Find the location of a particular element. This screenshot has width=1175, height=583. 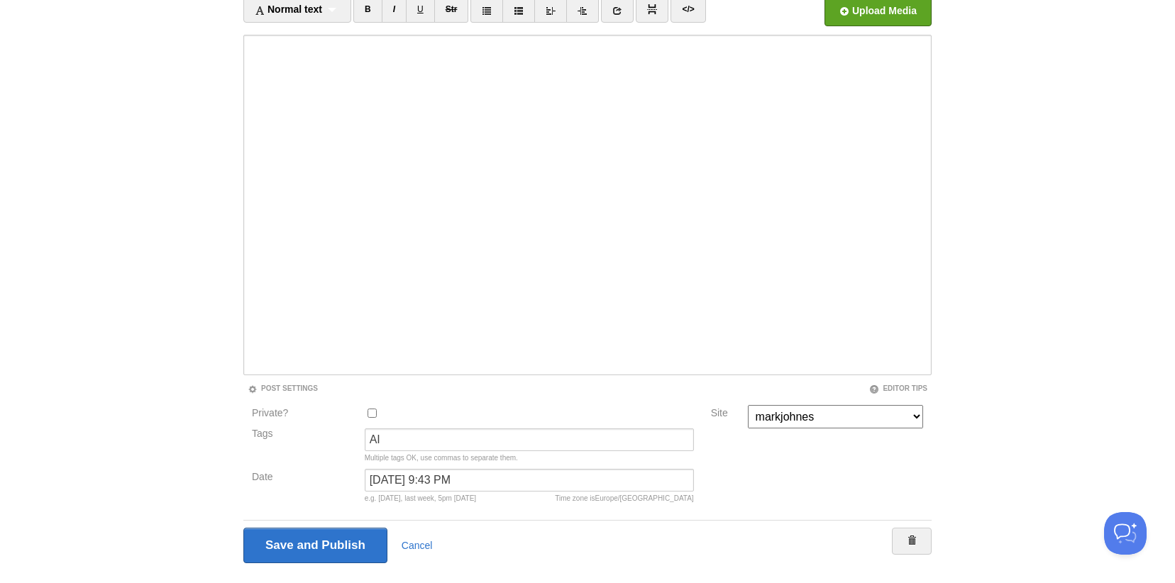

div: Time zone is is located at coordinates (624, 499).